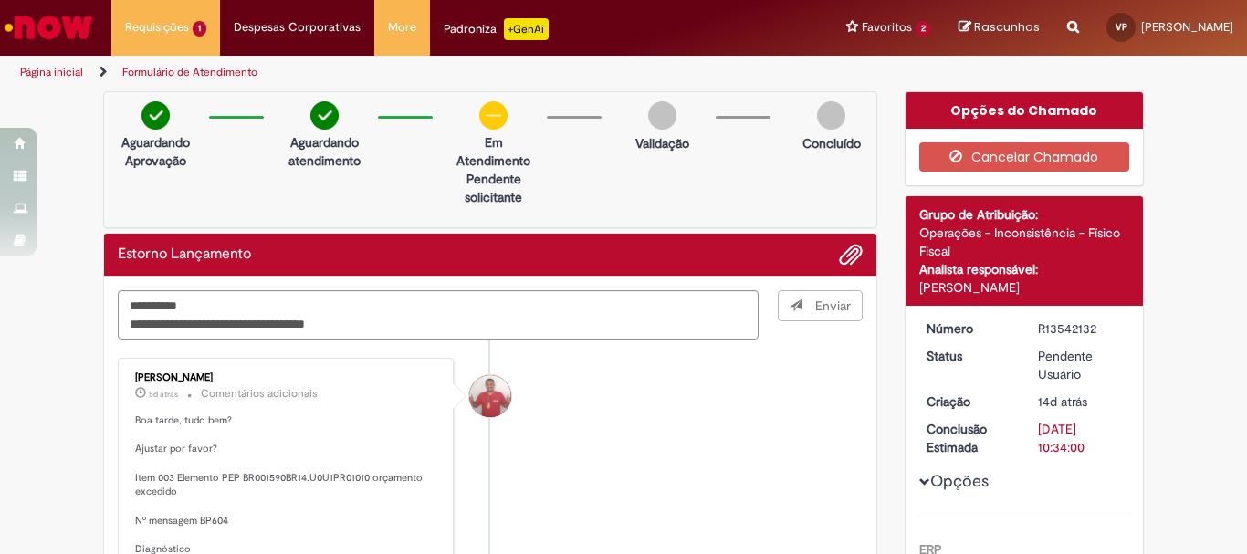  I want to click on a: Formulário de Atendimento, so click(190, 72).